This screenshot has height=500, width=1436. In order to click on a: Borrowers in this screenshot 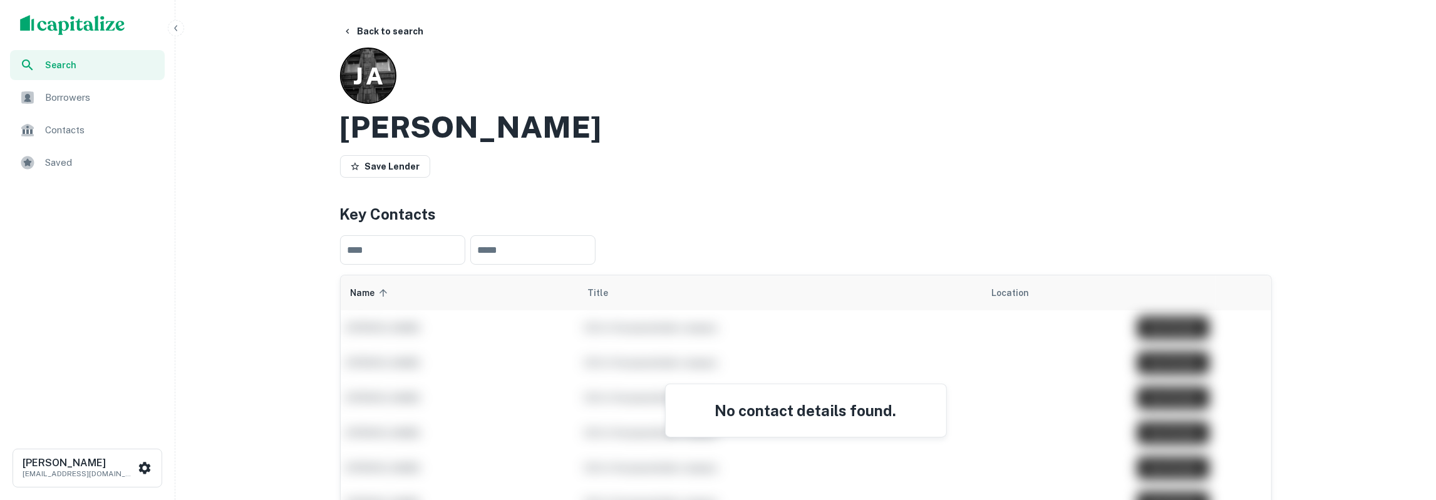, I will do `click(87, 98)`.